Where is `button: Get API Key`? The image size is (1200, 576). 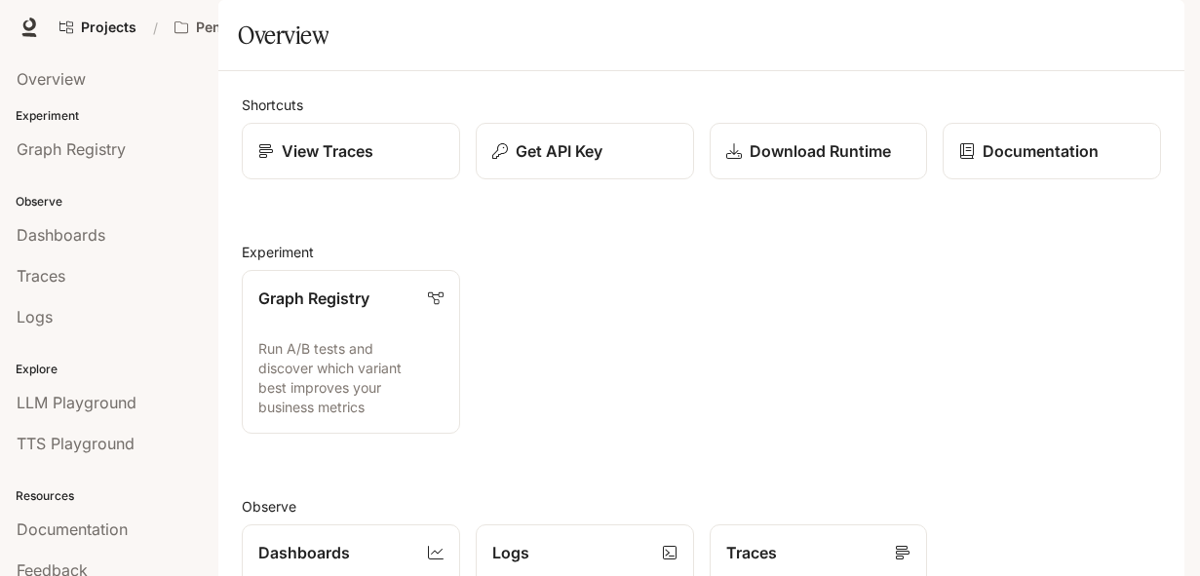 button: Get API Key is located at coordinates (585, 151).